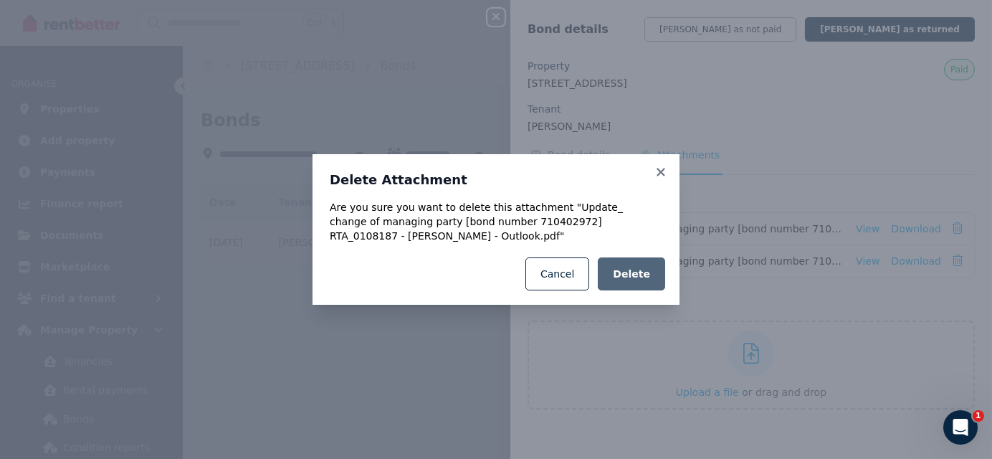 This screenshot has height=459, width=992. What do you see at coordinates (631, 274) in the screenshot?
I see `button: Delete` at bounding box center [631, 274].